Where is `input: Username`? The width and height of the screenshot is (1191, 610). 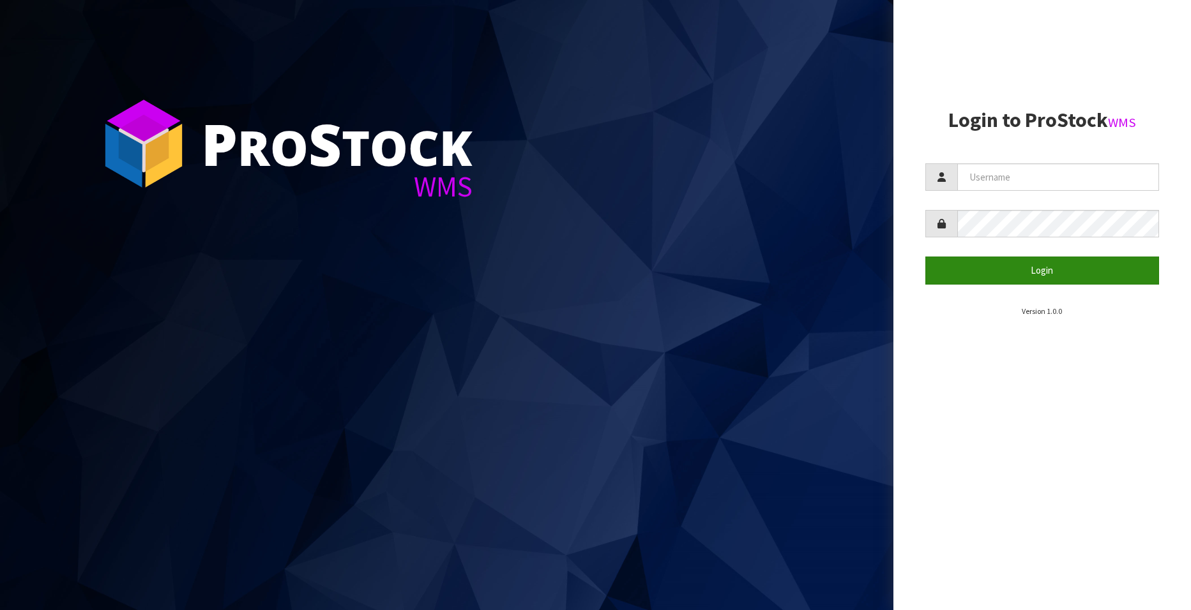 input: Username is located at coordinates (1058, 177).